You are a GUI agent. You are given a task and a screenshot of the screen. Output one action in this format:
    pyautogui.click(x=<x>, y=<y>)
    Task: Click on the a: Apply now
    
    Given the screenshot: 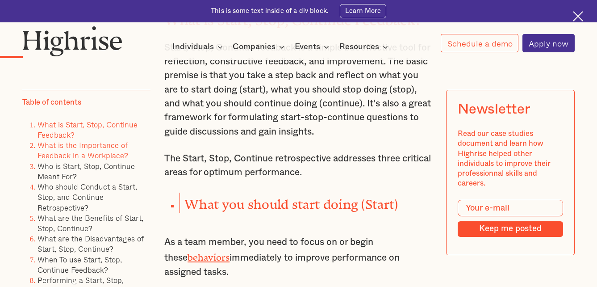 What is the action you would take?
    pyautogui.click(x=549, y=43)
    